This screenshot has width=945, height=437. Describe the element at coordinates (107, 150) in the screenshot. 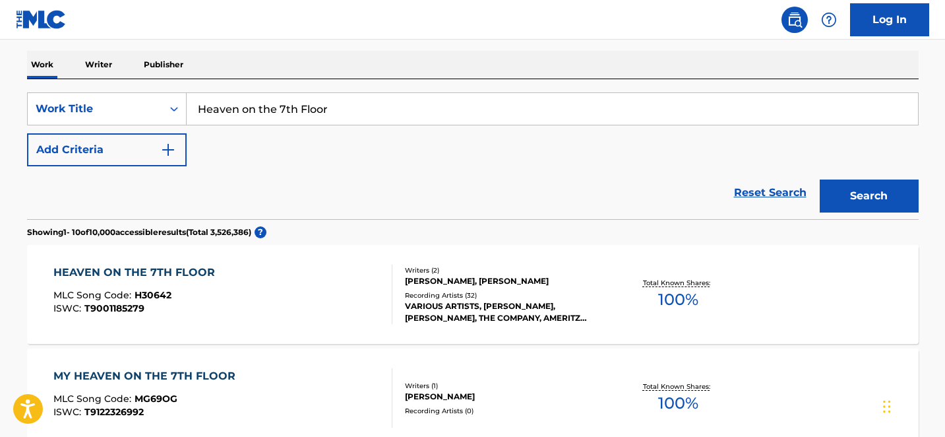

I see `button: Add Criteria` at that location.